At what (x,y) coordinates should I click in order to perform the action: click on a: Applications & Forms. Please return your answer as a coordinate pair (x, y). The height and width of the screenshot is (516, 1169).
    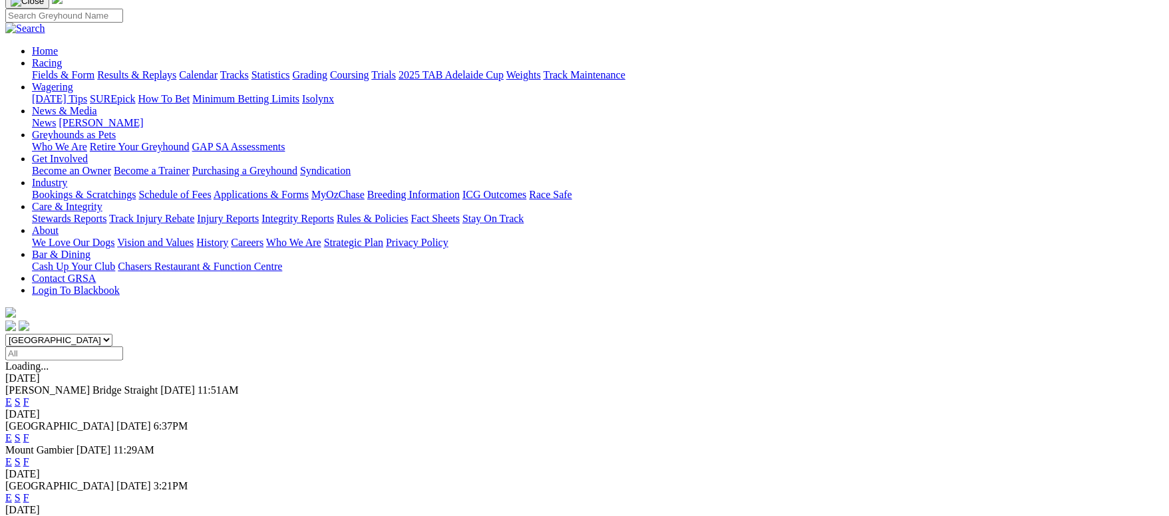
    Looking at the image, I should click on (261, 194).